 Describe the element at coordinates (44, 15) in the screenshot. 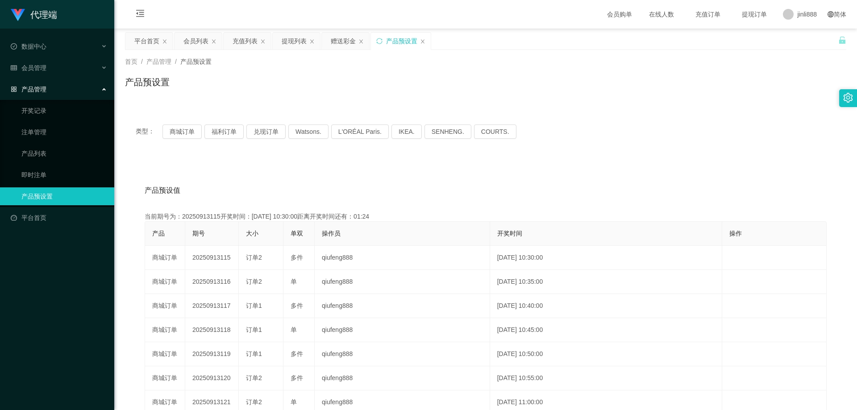

I see `h1: 代理端` at that location.